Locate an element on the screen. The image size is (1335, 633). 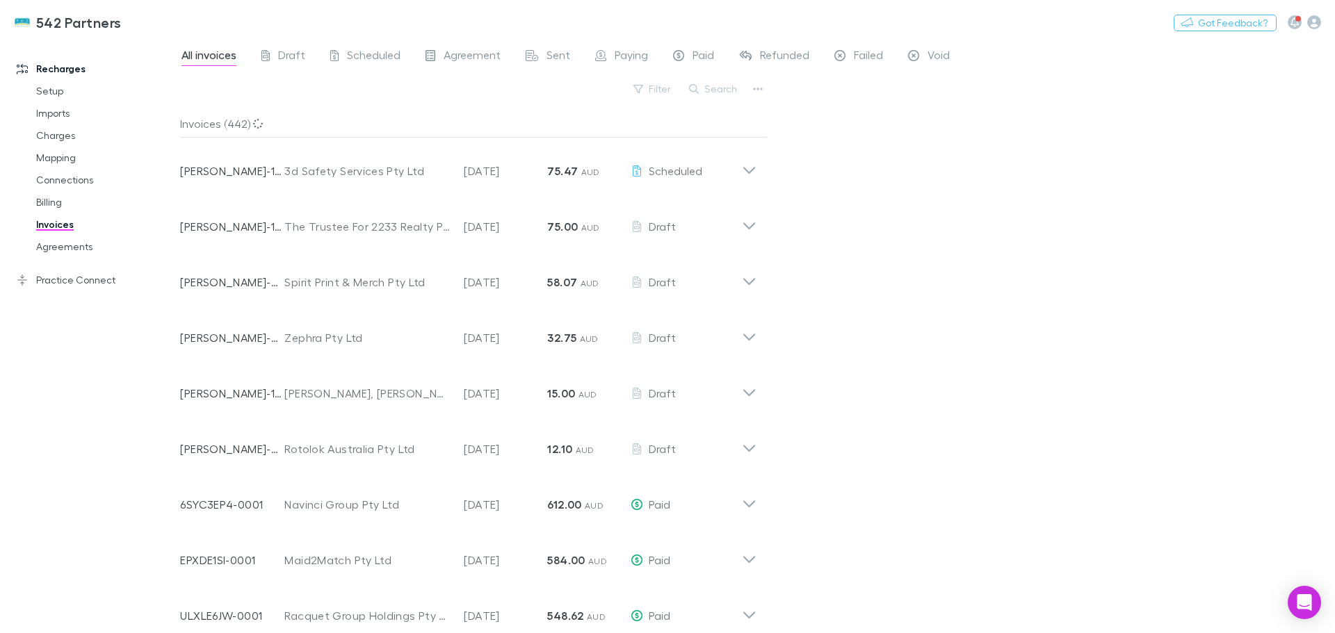
span: Void is located at coordinates (938, 57).